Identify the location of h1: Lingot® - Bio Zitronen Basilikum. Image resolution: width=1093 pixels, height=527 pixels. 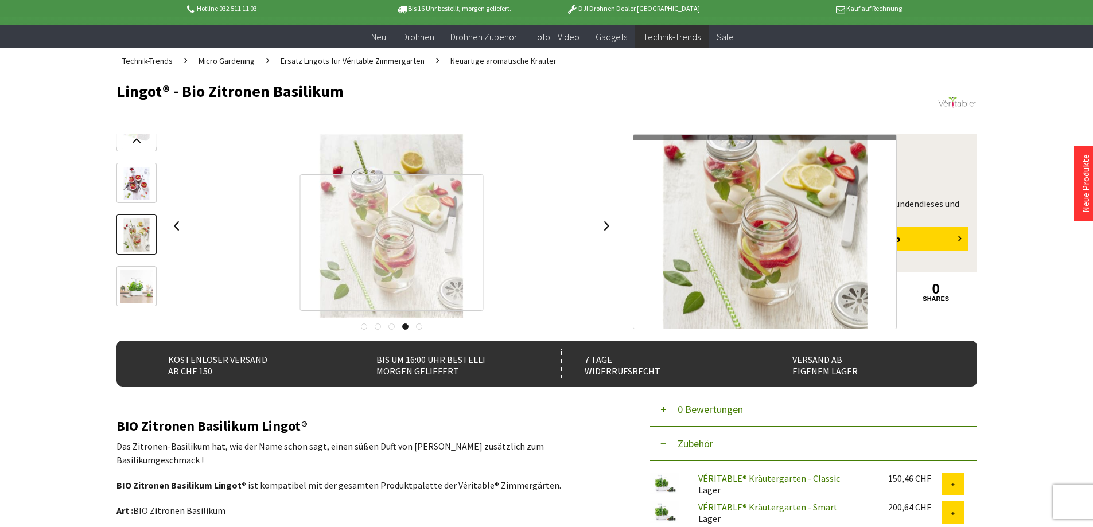
(461, 91).